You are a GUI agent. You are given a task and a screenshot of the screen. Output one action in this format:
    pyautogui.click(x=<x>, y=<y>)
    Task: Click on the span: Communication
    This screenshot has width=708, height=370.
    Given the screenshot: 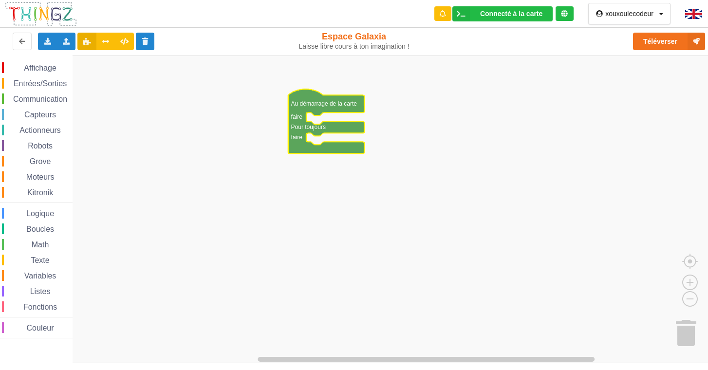 What is the action you would take?
    pyautogui.click(x=40, y=99)
    